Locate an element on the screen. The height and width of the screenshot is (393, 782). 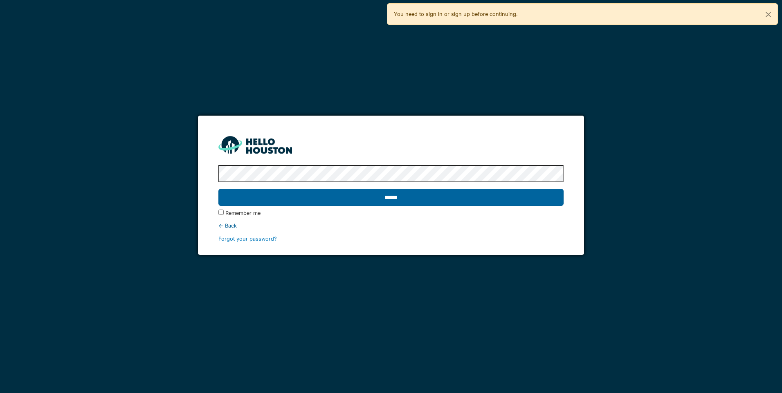
button: Close is located at coordinates (768, 14).